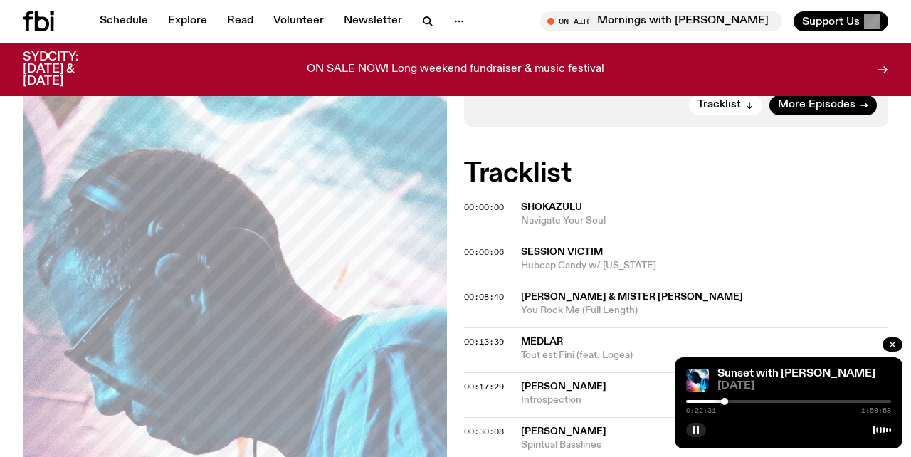 This screenshot has height=457, width=911. I want to click on span: Tracklist, so click(719, 105).